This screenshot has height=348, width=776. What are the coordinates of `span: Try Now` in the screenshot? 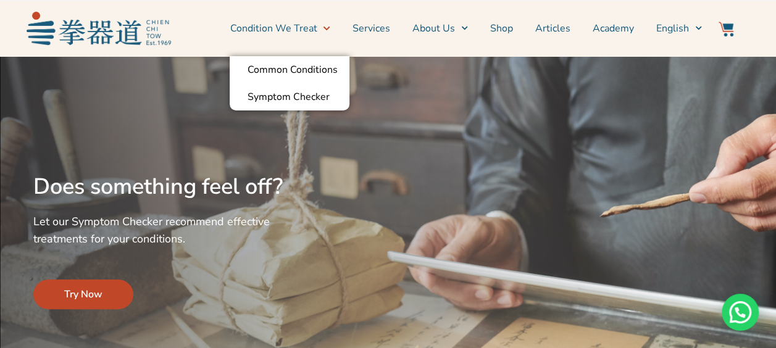 It's located at (83, 295).